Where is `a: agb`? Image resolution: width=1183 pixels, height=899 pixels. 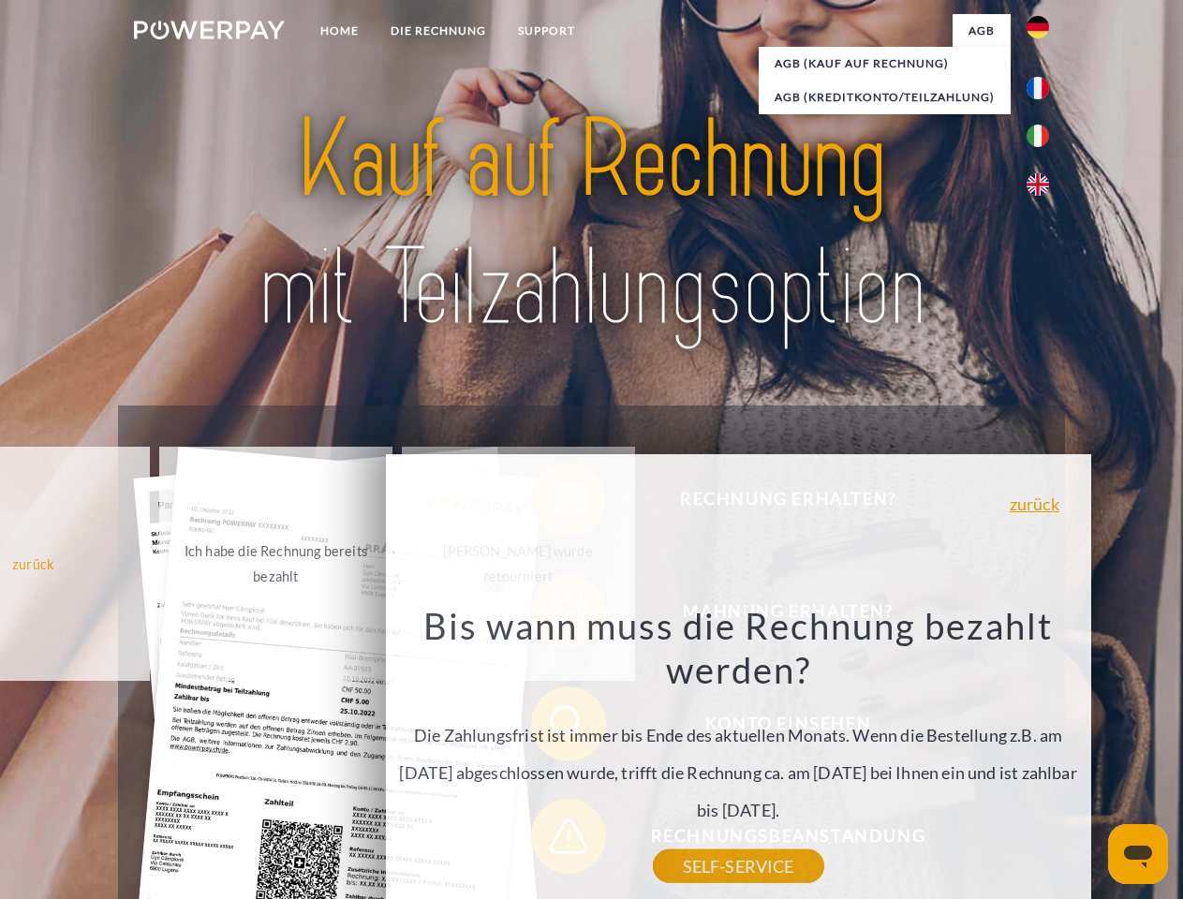 a: agb is located at coordinates (982, 31).